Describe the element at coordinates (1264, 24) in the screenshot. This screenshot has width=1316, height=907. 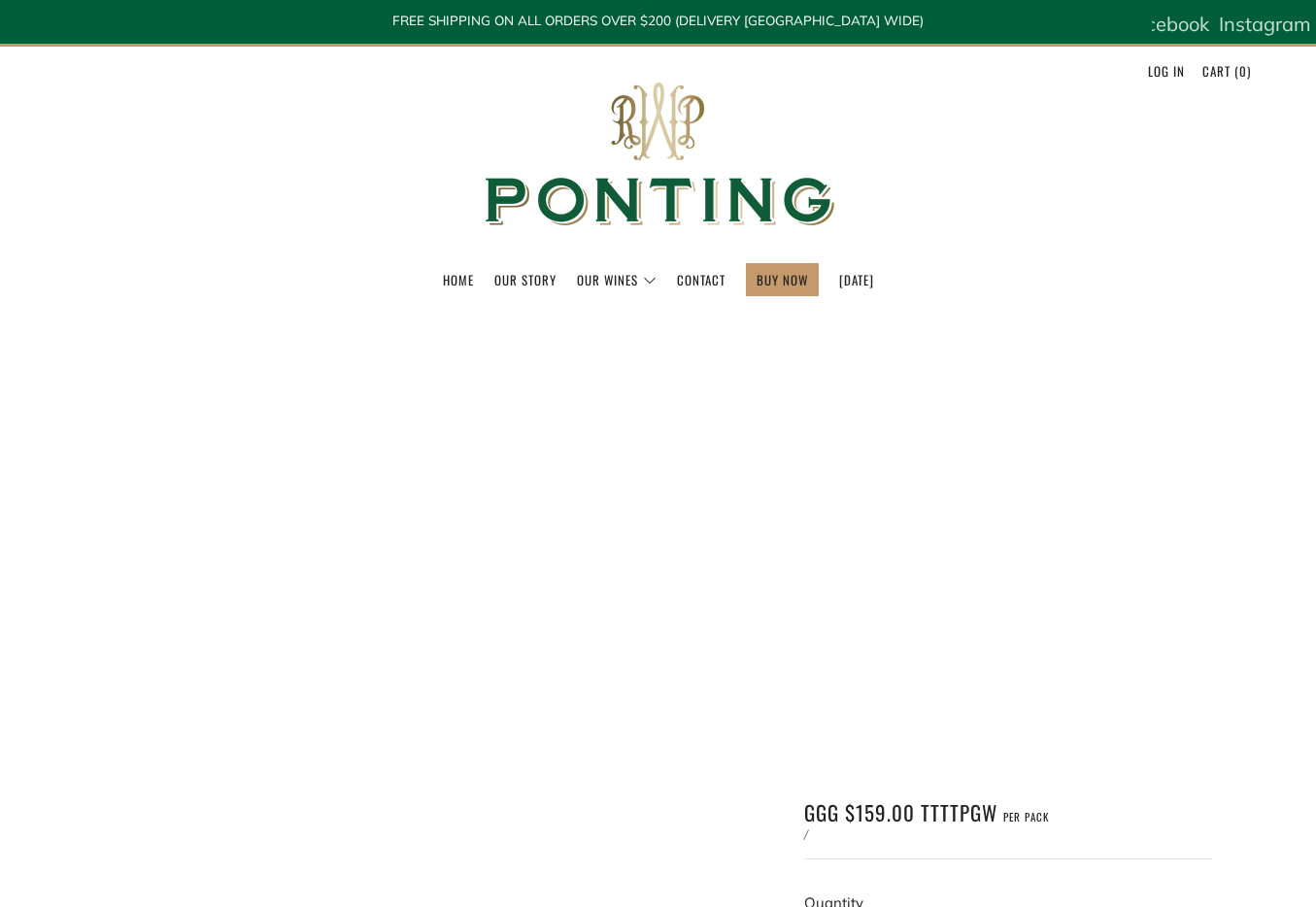
I see `a: Instagram` at that location.